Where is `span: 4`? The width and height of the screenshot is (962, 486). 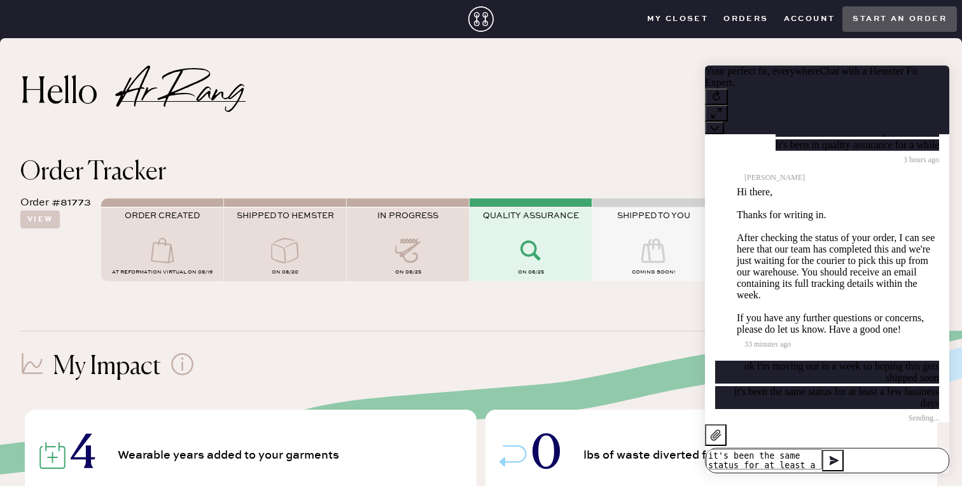
span: 4 is located at coordinates (83, 456).